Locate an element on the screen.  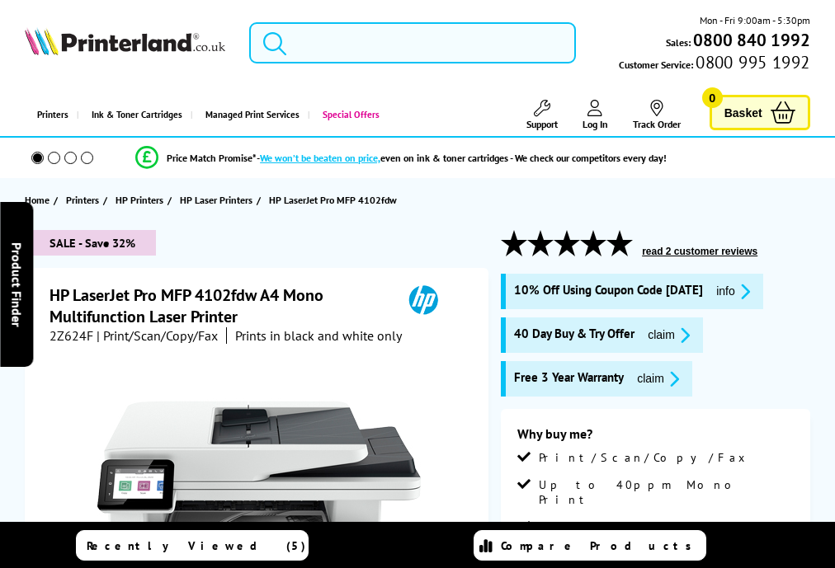
a: Special Offers is located at coordinates (347, 115).